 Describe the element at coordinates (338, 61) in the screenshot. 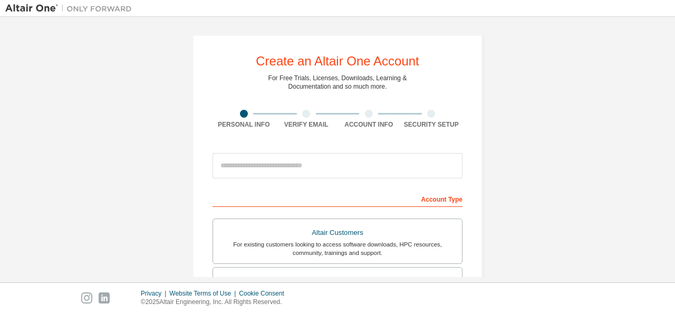

I see `div: Create an Altair One Account` at that location.